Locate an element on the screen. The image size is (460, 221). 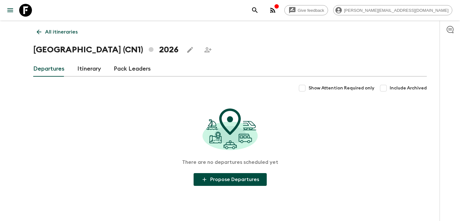
a: Itinerary is located at coordinates (89, 69).